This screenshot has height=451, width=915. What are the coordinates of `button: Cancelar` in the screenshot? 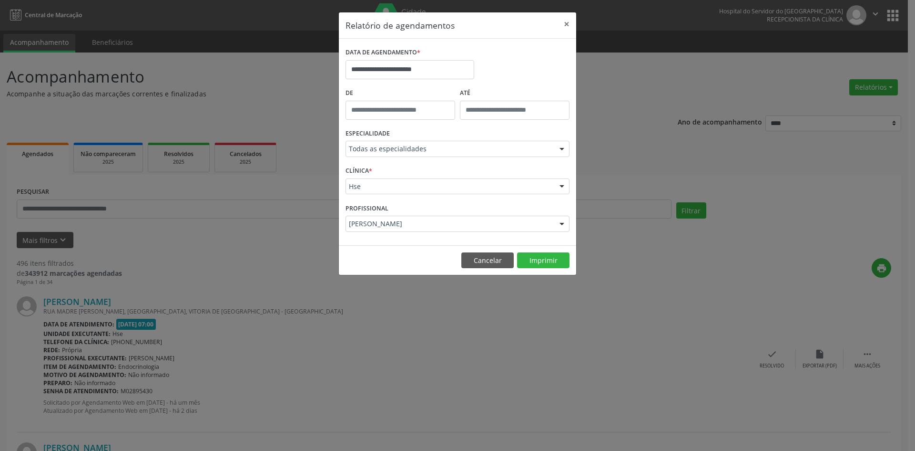 It's located at (488, 260).